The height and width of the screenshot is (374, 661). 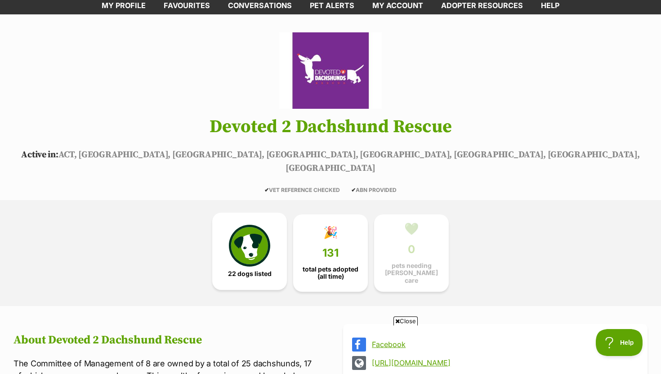 I want to click on a: 22 dogs listed, so click(x=250, y=251).